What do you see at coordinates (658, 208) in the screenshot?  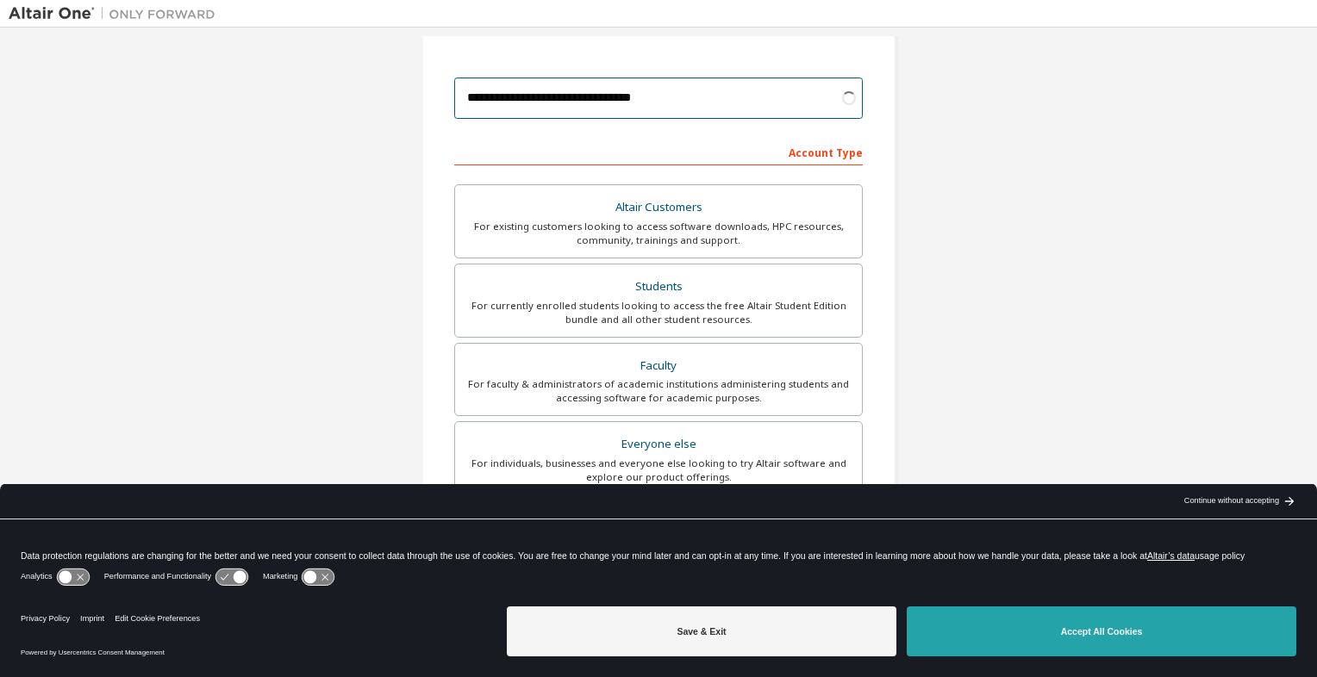 I see `div: Altair Customers` at bounding box center [658, 208].